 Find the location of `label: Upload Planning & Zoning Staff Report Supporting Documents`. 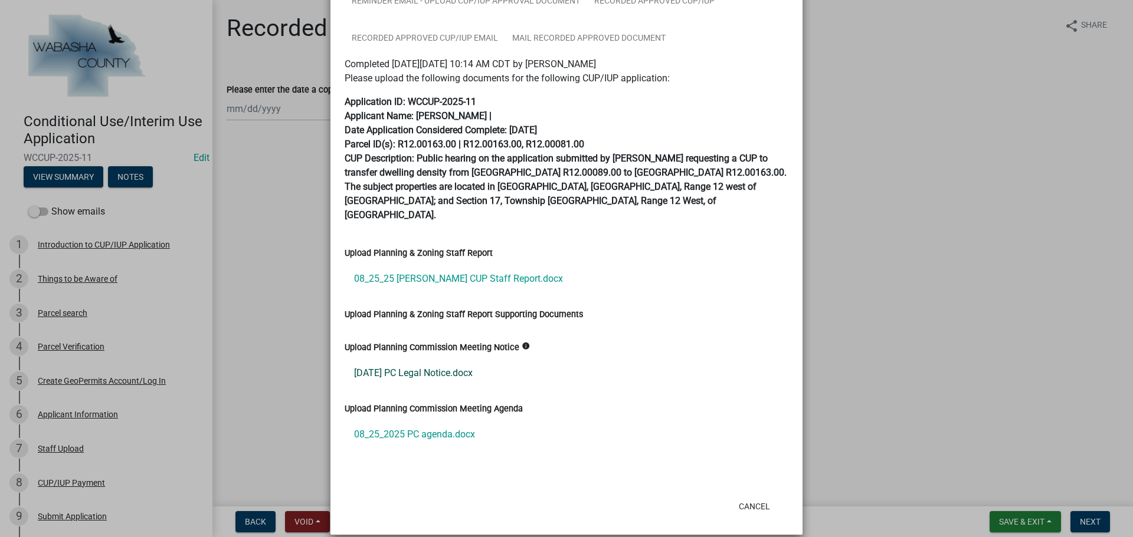

label: Upload Planning & Zoning Staff Report Supporting Documents is located at coordinates (464, 315).